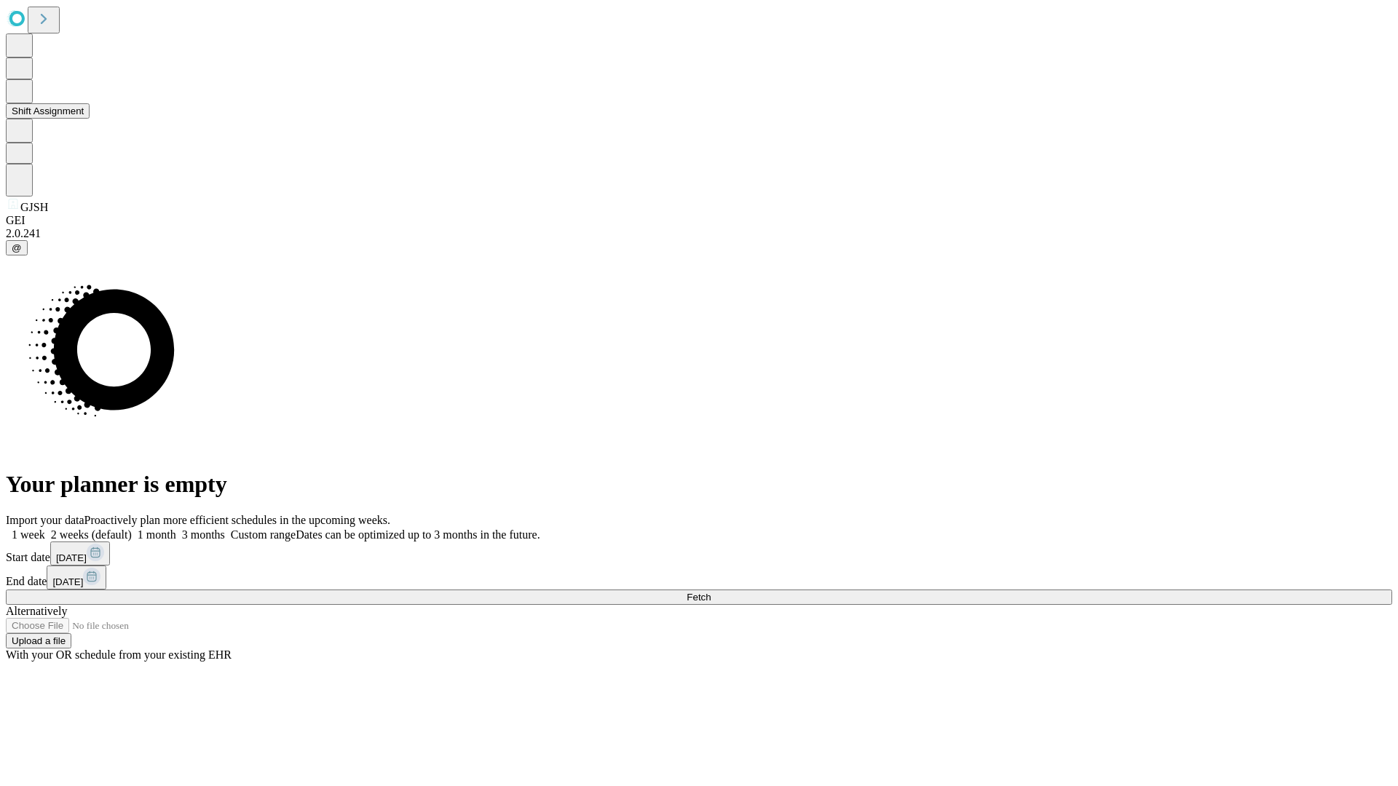 The height and width of the screenshot is (786, 1398). What do you see at coordinates (699, 577) in the screenshot?
I see `div: End date` at bounding box center [699, 577].